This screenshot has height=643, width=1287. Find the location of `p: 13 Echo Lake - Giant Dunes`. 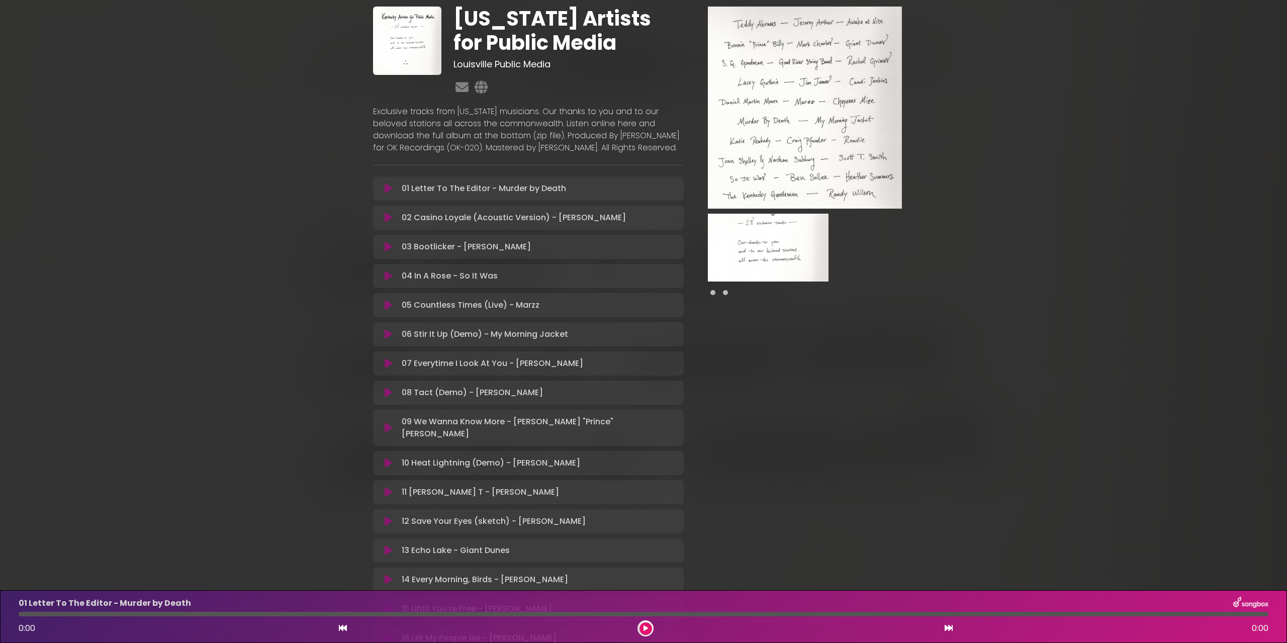

p: 13 Echo Lake - Giant Dunes is located at coordinates (455, 550).